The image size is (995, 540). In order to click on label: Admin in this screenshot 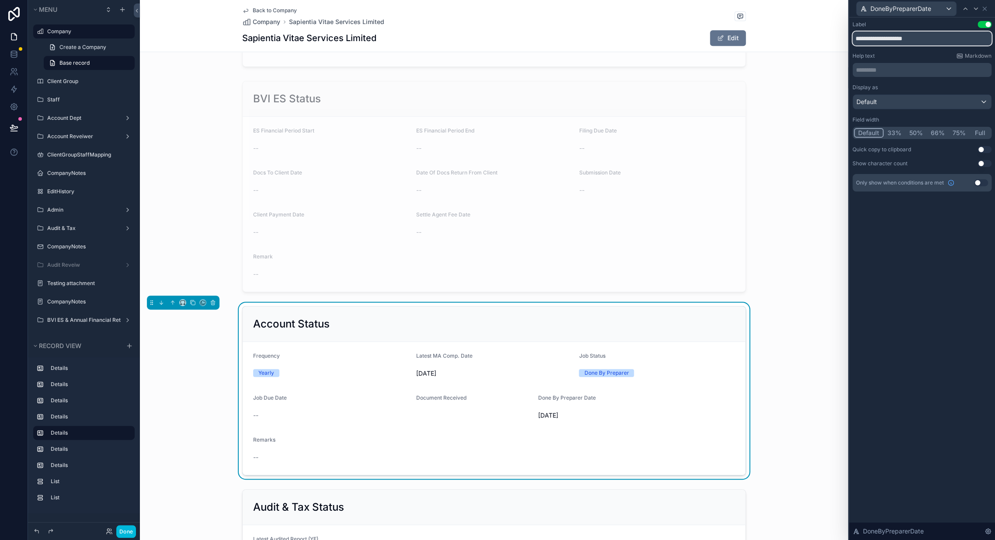, I will do `click(82, 210)`.